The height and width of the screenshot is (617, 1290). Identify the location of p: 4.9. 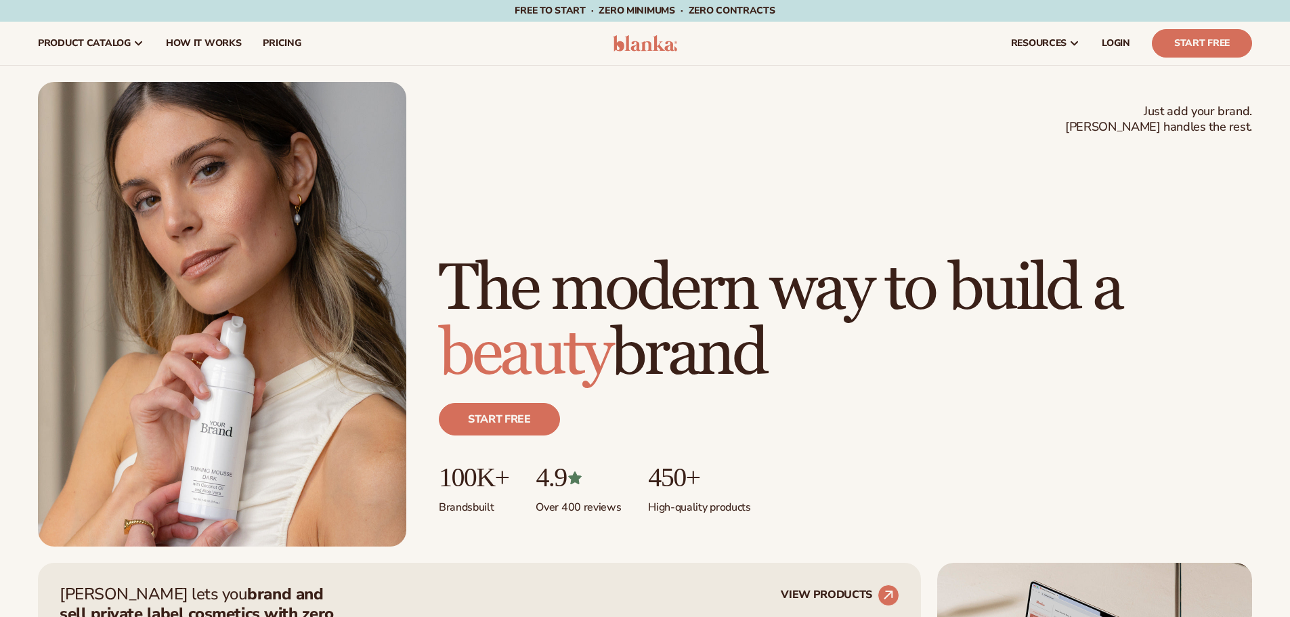
(578, 477).